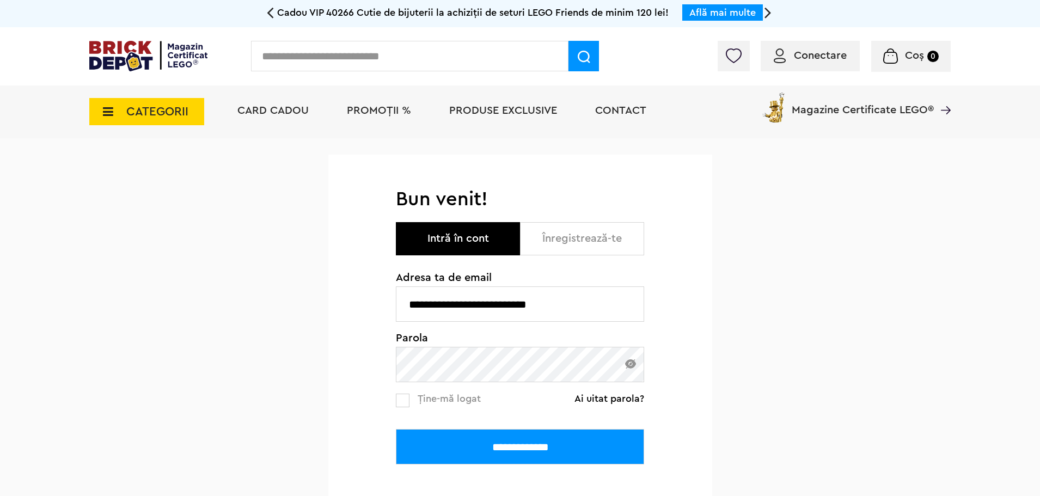  Describe the element at coordinates (379, 111) in the screenshot. I see `a: PROMOȚII %` at that location.